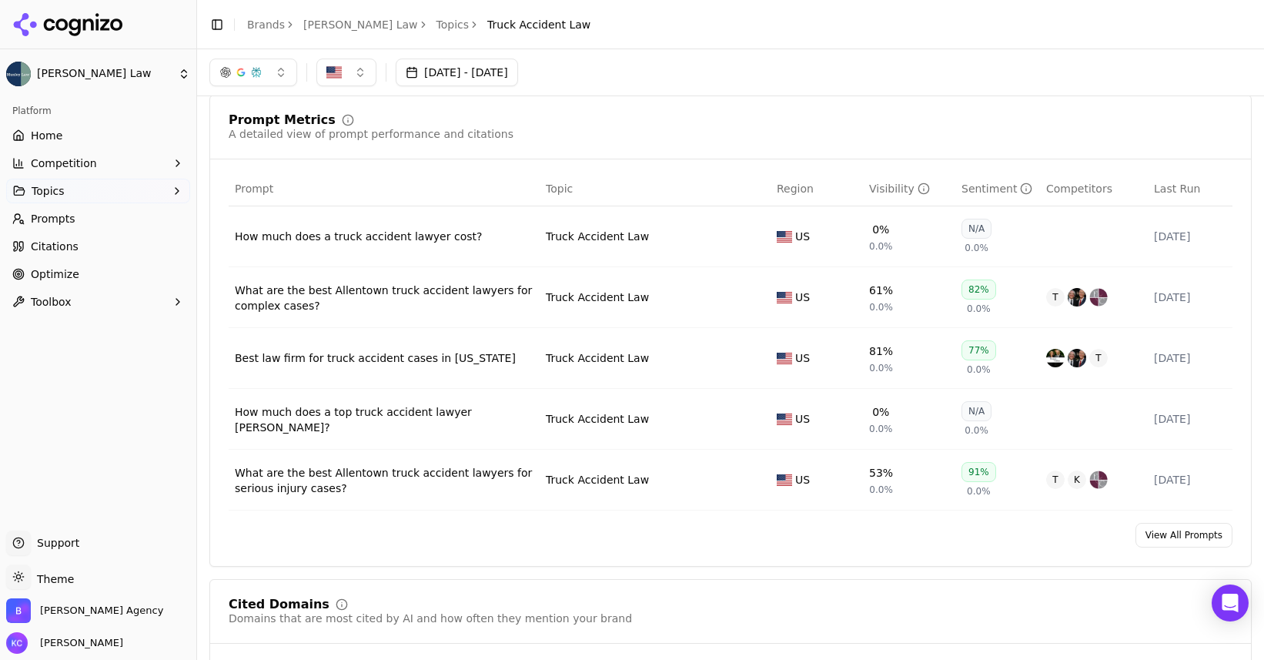 The width and height of the screenshot is (1264, 660). I want to click on div: Data table, so click(731, 341).